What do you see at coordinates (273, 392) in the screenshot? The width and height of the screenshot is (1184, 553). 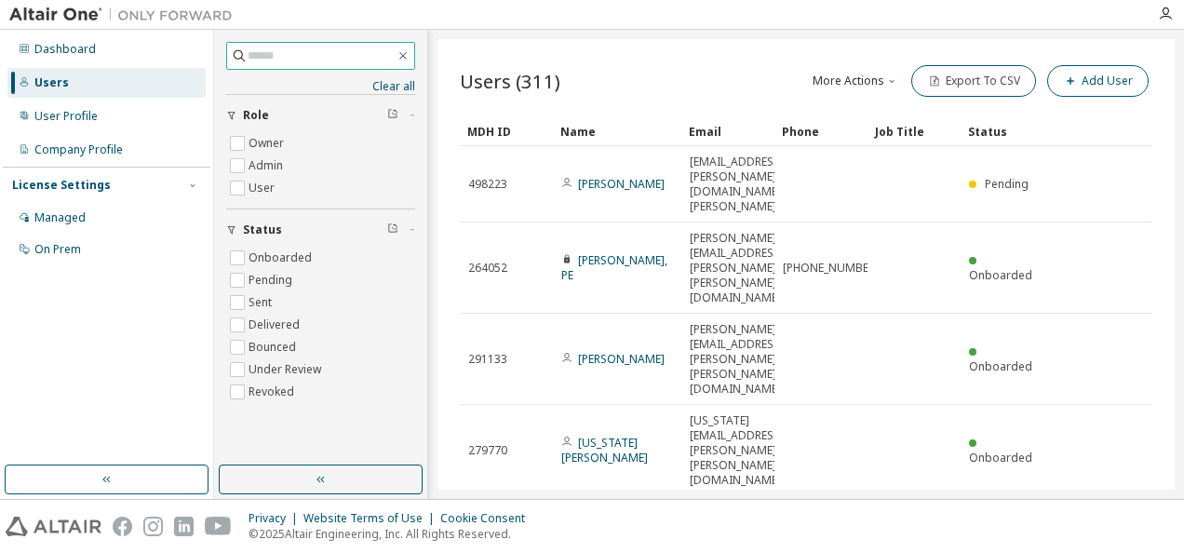 I see `label: Revoked` at bounding box center [273, 392].